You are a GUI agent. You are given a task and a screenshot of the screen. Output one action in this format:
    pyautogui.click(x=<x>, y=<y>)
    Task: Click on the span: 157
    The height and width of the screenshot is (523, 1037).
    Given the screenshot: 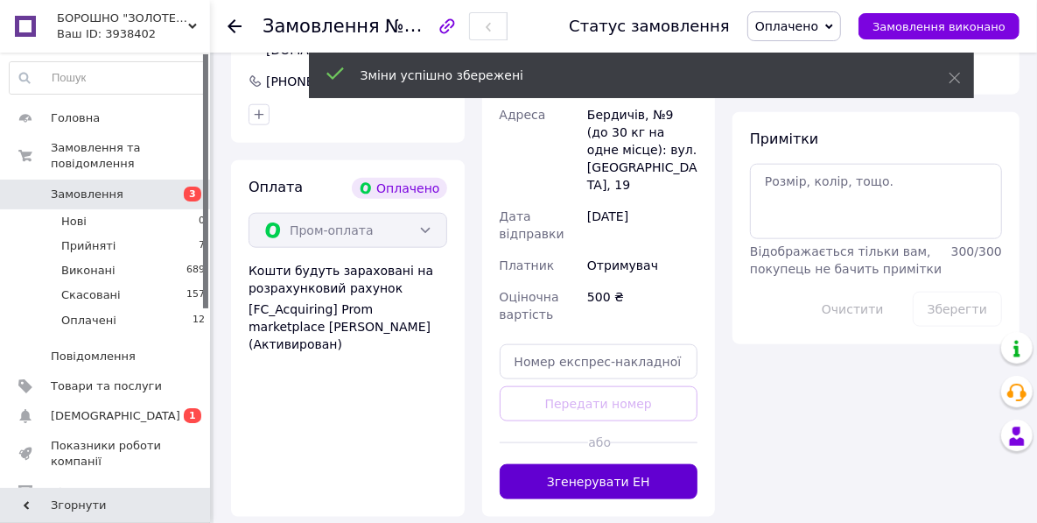 What is the action you would take?
    pyautogui.click(x=195, y=295)
    